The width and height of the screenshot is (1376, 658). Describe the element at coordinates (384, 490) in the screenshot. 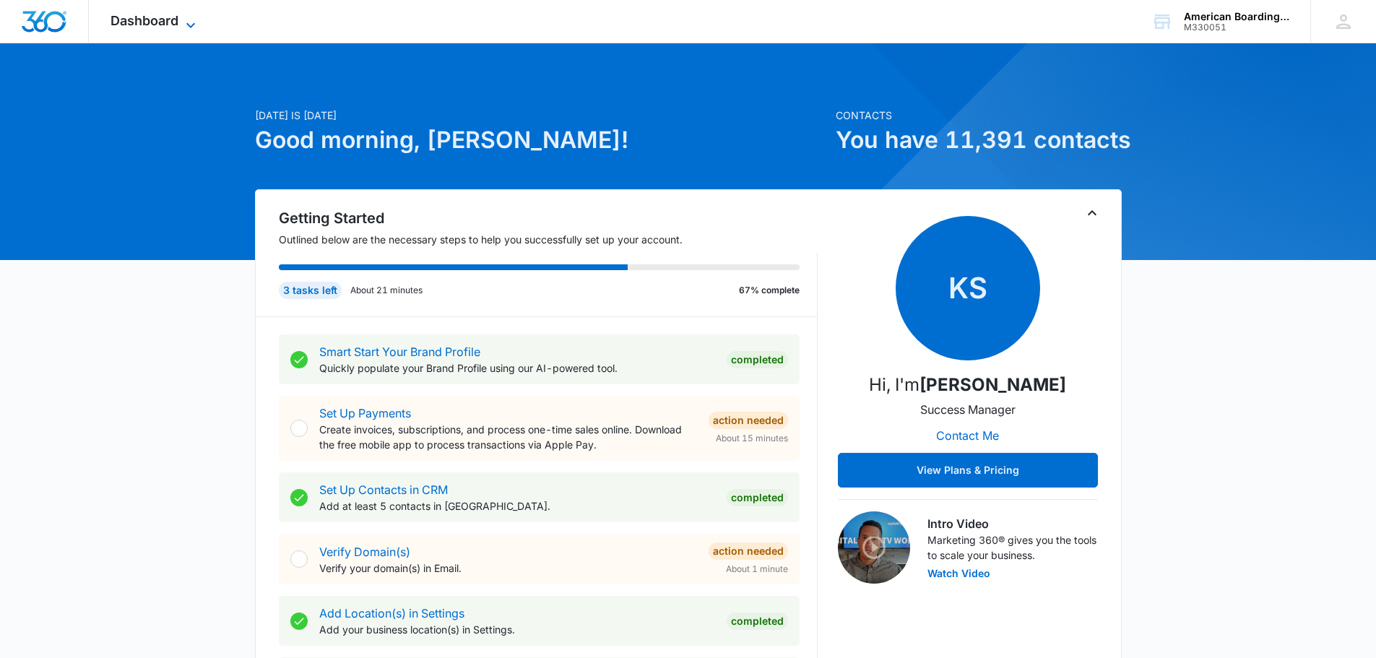

I see `a: Set Up Contacts in CRM` at that location.